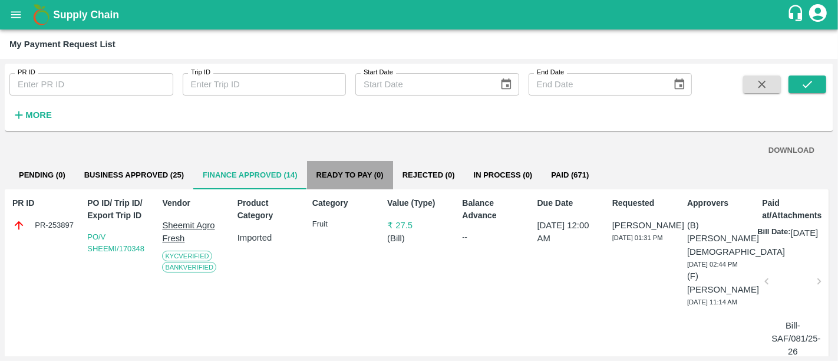  I want to click on input: Start Date, so click(423, 84).